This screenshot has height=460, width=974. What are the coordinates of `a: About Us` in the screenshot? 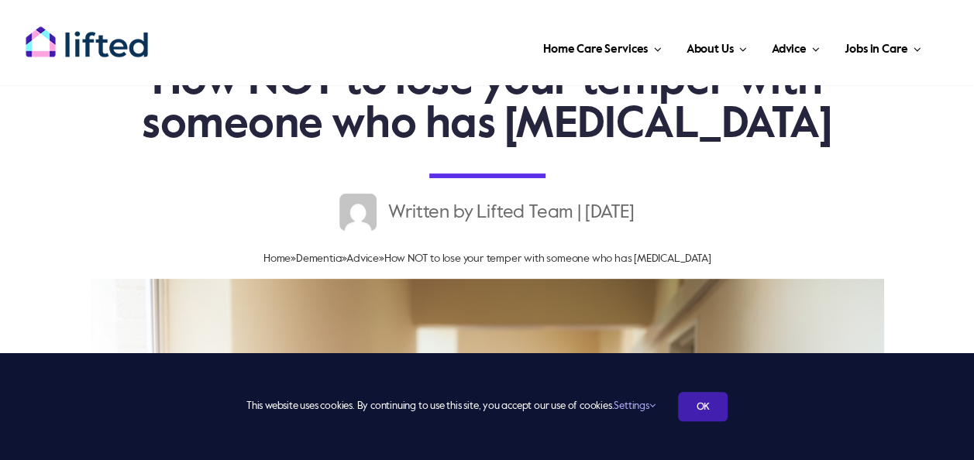 It's located at (716, 46).